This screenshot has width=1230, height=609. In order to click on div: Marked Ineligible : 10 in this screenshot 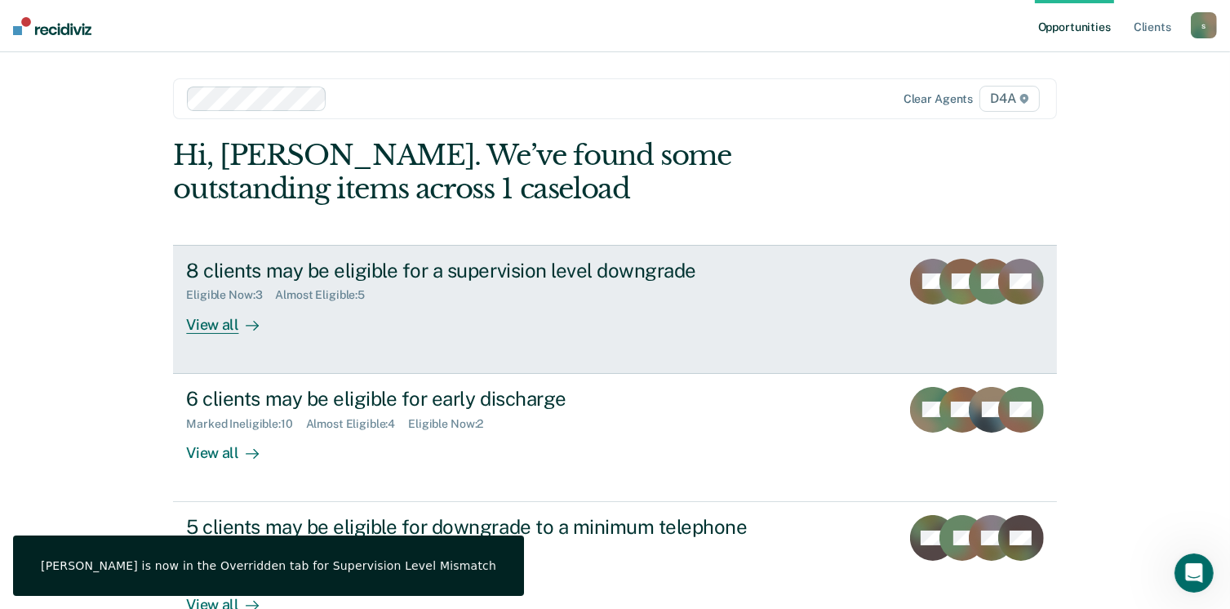, I will do `click(246, 423)`.